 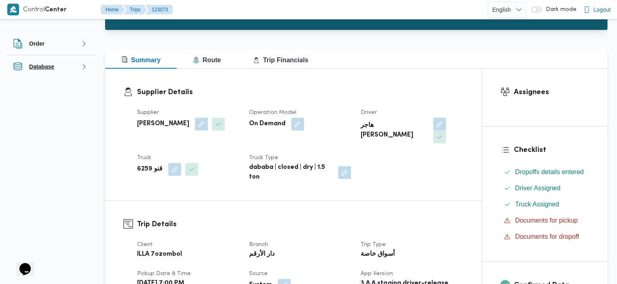 I want to click on span: Dark mode, so click(x=559, y=10).